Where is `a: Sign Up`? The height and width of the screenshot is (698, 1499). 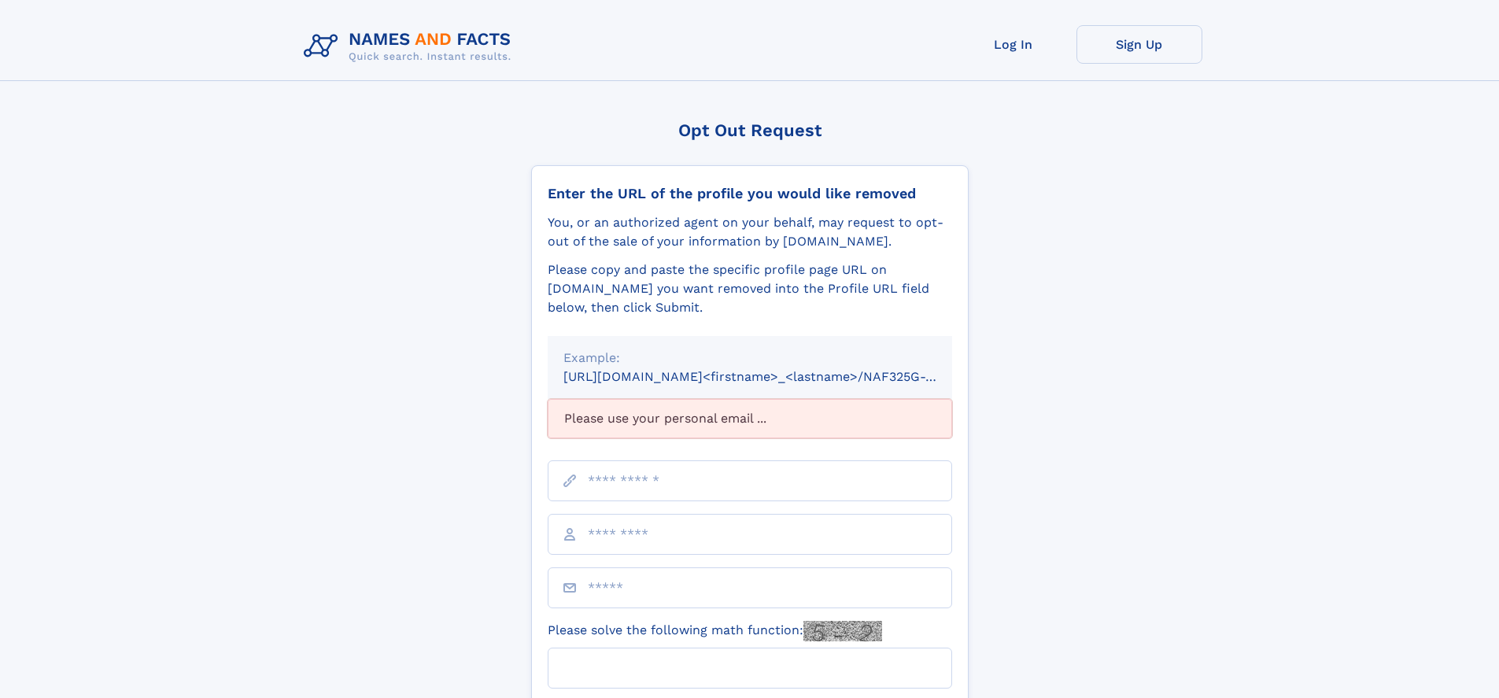 a: Sign Up is located at coordinates (1139, 44).